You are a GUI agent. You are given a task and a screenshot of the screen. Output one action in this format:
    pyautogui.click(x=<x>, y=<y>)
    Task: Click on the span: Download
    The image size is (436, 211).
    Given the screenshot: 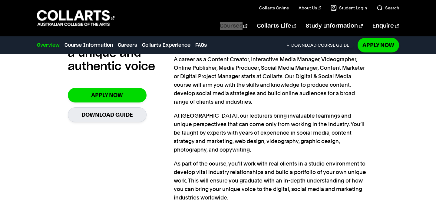 What is the action you would take?
    pyautogui.click(x=304, y=45)
    